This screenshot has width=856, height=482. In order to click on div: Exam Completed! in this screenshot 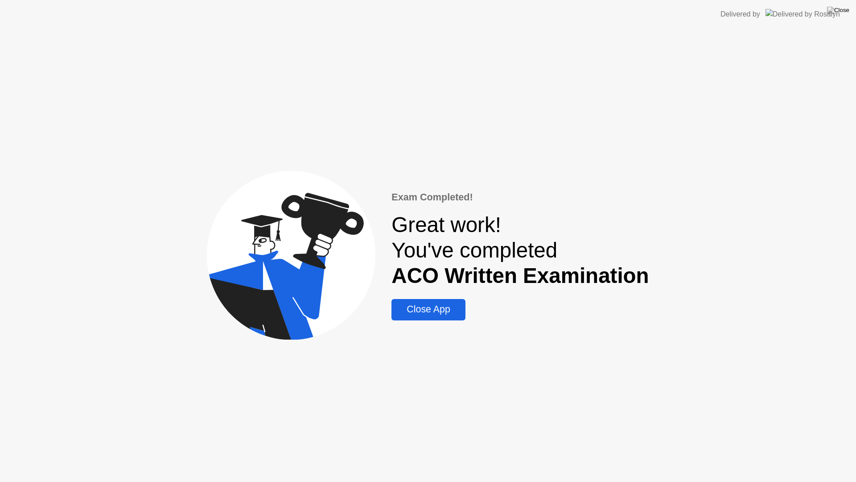, I will do `click(520, 197)`.